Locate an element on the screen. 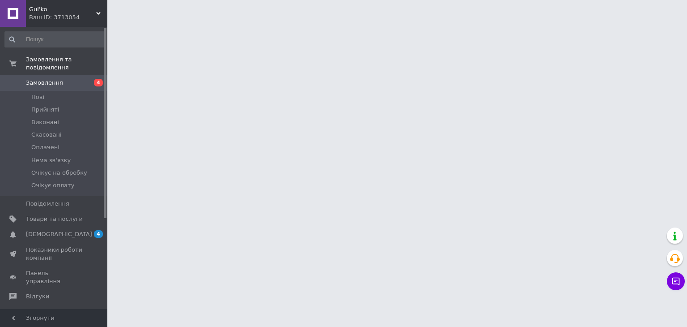  span: Нові is located at coordinates (38, 97).